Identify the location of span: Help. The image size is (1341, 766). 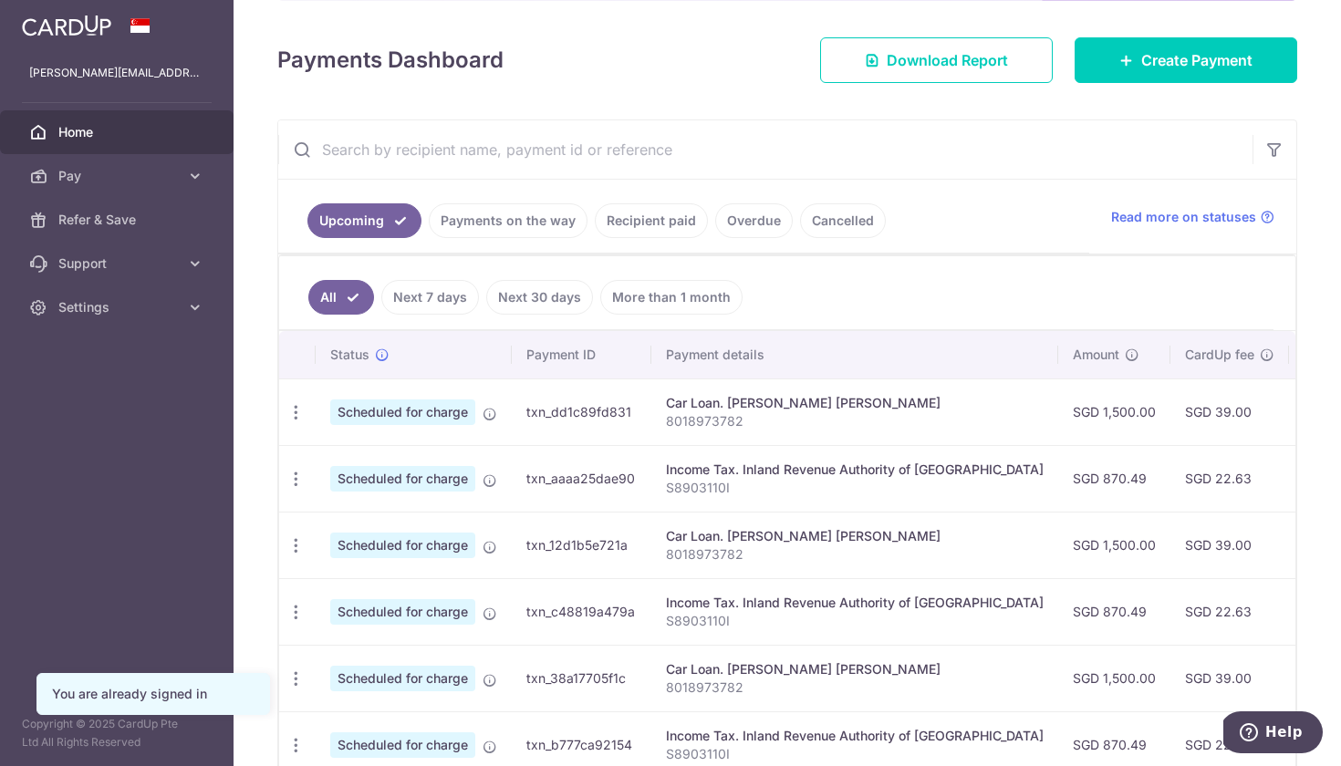
(60, 21).